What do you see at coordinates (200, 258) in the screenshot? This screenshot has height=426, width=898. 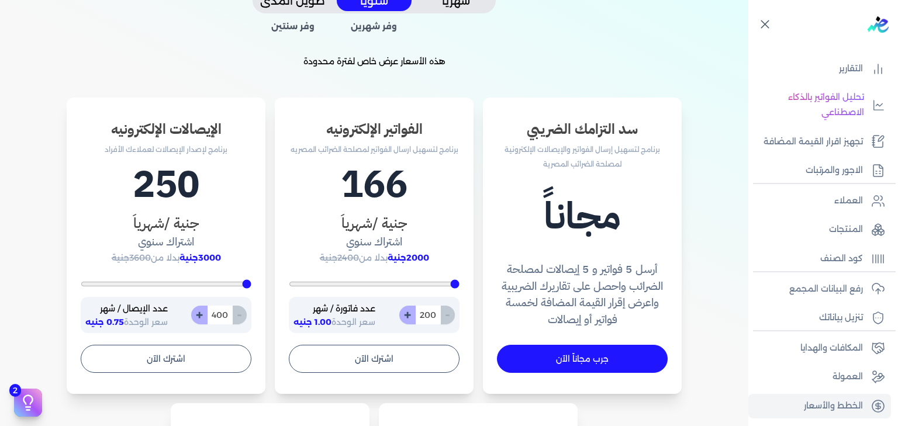 I see `span: 3000جنية` at bounding box center [200, 258].